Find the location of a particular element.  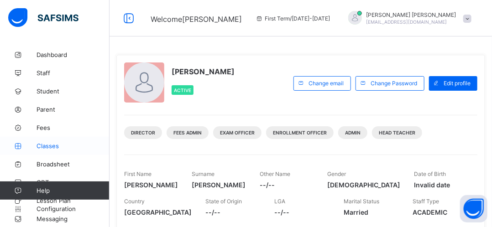

span: Fees Admin is located at coordinates (188, 133).